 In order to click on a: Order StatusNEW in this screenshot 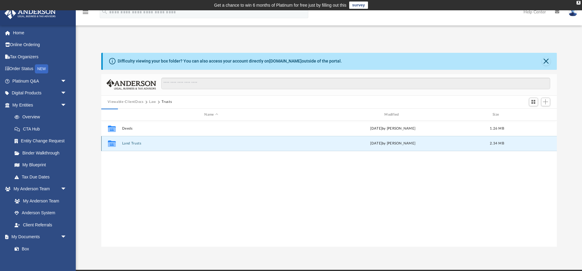, I will do `click(40, 69)`.